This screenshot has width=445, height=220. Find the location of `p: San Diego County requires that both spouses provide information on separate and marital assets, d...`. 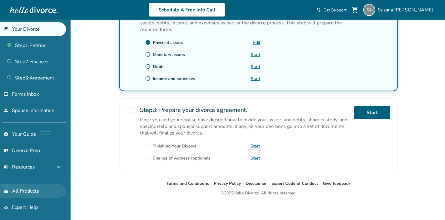

p: San Diego County requires that both spouses provide information on separate and marital assets, d... is located at coordinates (245, 23).